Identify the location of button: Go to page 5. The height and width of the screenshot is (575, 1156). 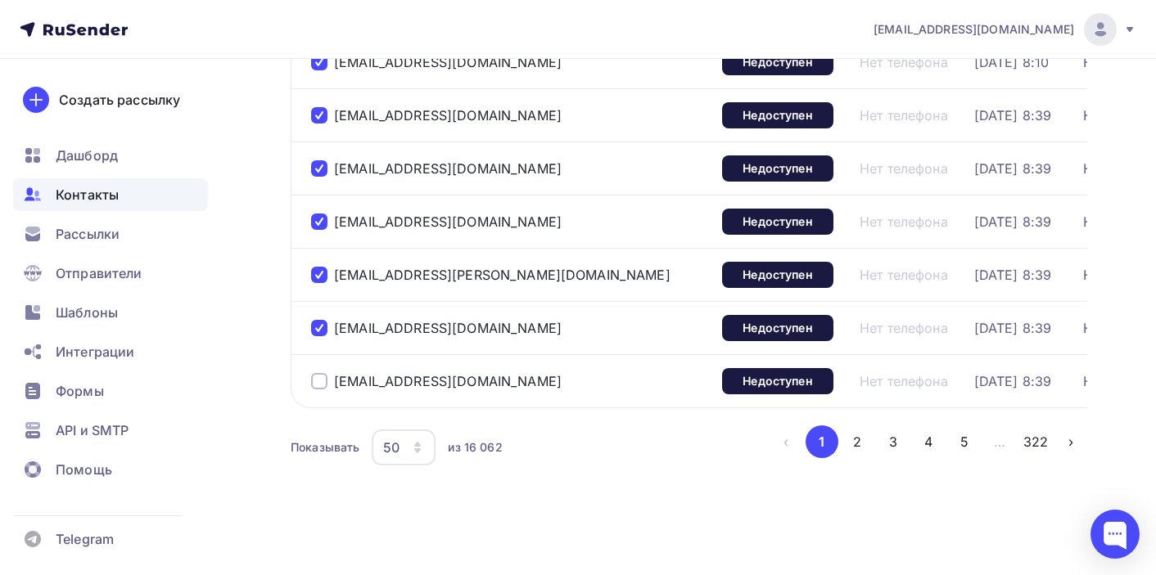
(964, 442).